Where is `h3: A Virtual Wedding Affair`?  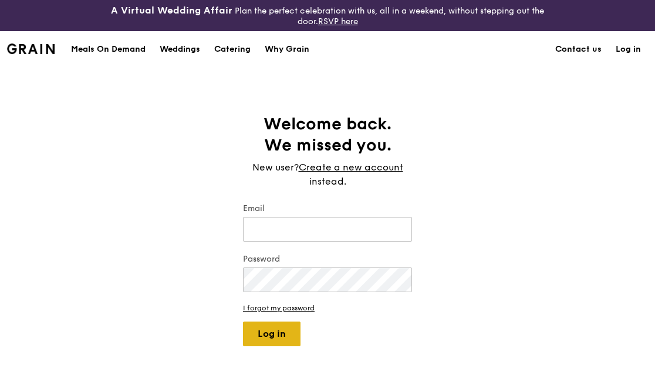 h3: A Virtual Wedding Affair is located at coordinates (171, 11).